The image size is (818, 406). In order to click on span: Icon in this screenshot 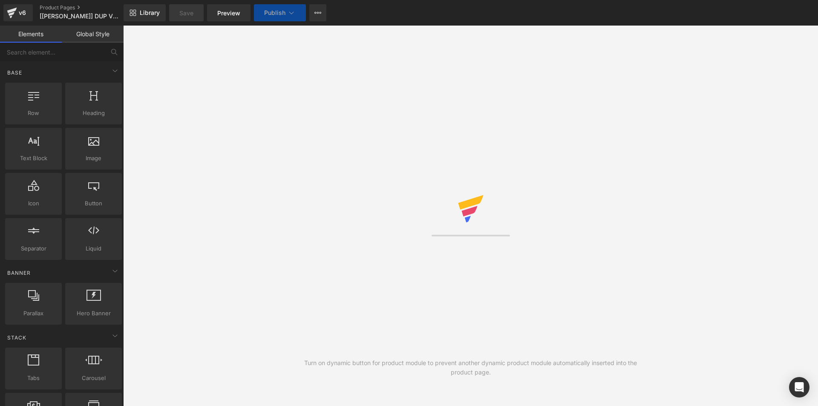, I will do `click(33, 203)`.